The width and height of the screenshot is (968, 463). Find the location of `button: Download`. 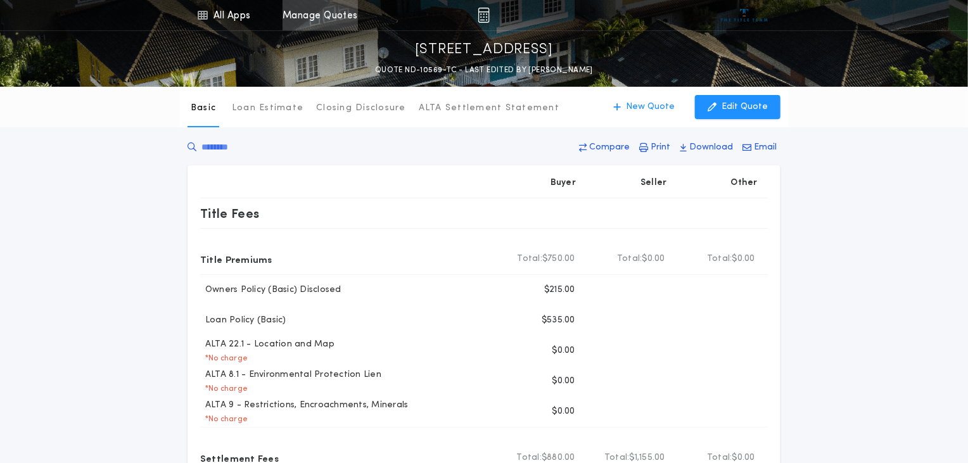

button: Download is located at coordinates (706, 148).